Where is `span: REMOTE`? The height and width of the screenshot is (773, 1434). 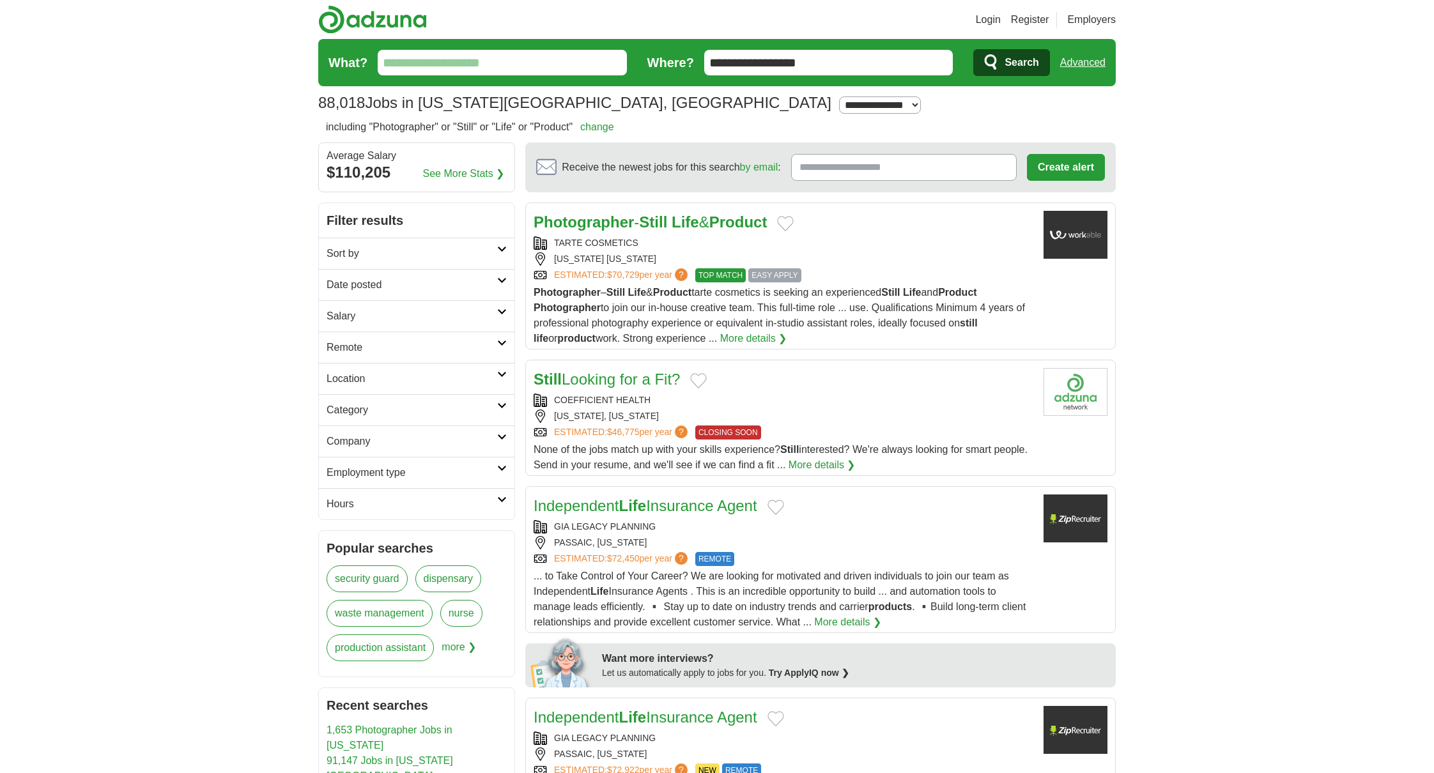 span: REMOTE is located at coordinates (715, 559).